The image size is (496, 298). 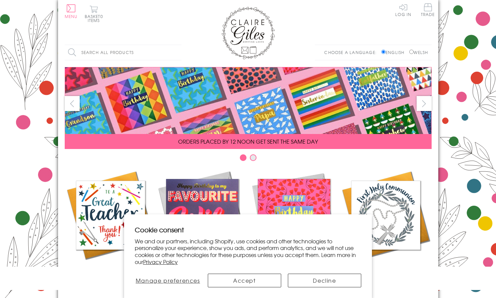 I want to click on div: Carousel Pagination, so click(x=248, y=159).